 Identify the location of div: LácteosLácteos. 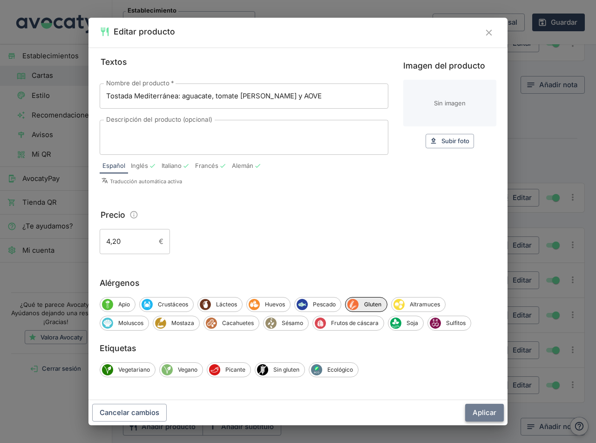
(220, 304).